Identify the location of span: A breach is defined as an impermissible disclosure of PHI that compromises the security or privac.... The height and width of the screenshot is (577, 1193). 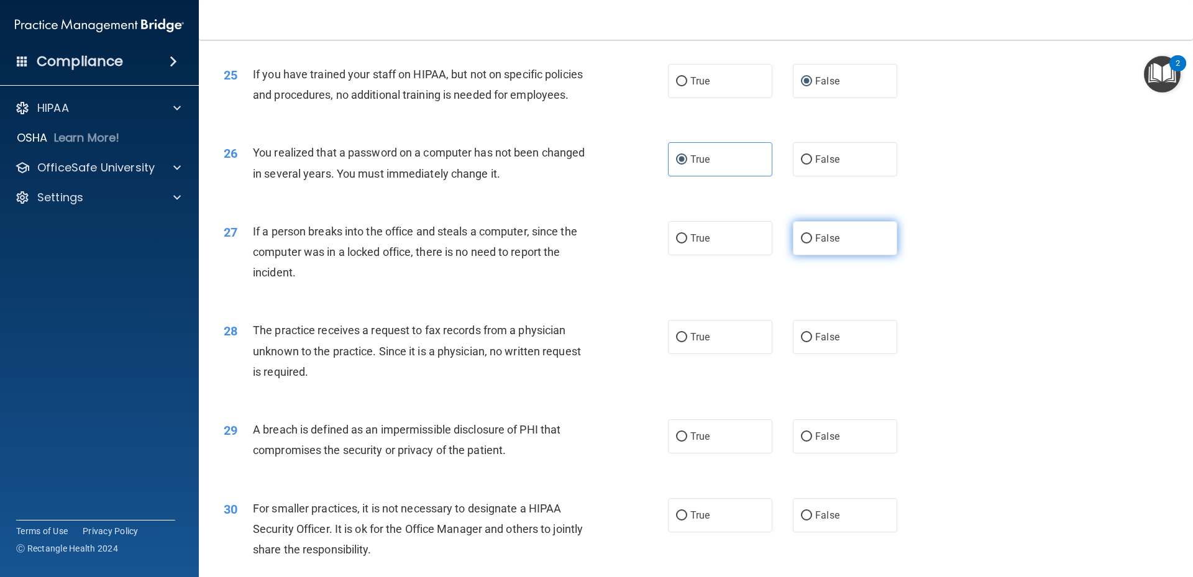
(406, 440).